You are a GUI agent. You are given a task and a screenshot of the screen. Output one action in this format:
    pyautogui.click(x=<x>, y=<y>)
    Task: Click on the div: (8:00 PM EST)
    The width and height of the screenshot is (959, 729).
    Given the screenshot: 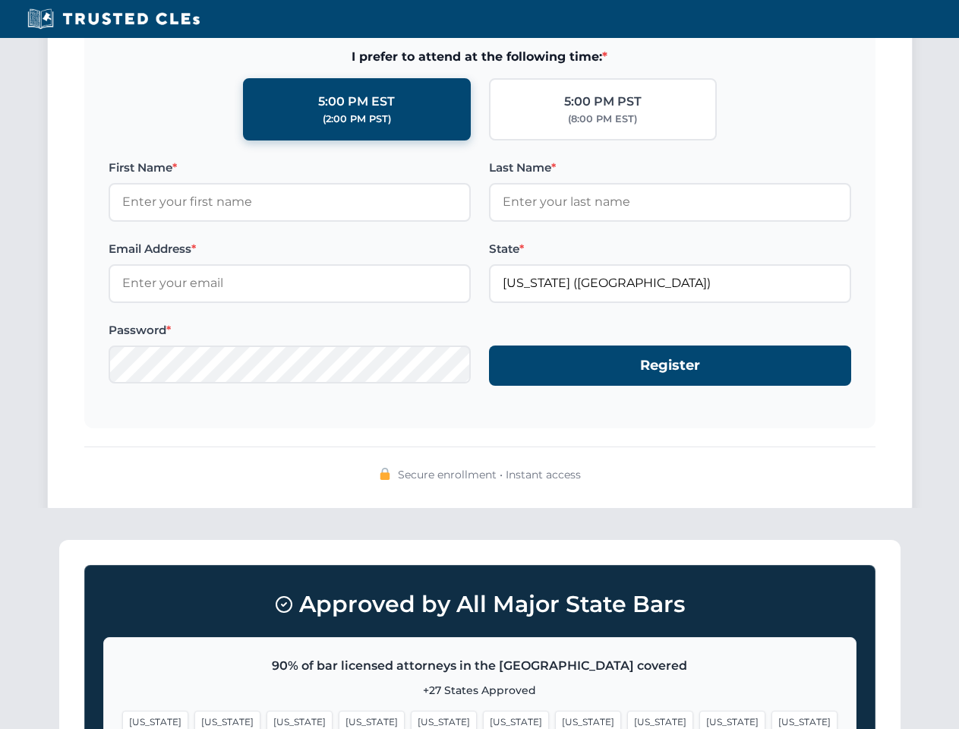 What is the action you would take?
    pyautogui.click(x=602, y=119)
    